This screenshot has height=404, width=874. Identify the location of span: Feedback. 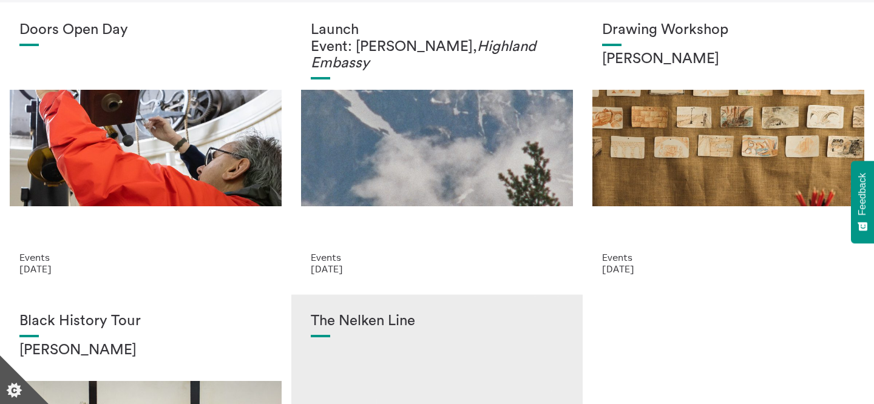
(863, 194).